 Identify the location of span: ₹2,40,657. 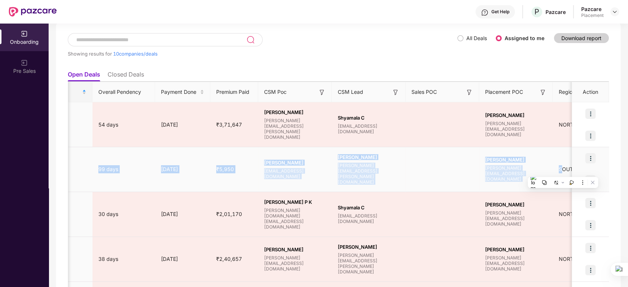
(229, 259).